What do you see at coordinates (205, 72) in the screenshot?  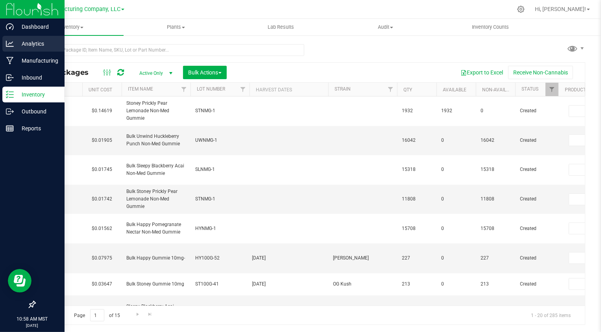 I see `button: Bulk Actions` at bounding box center [205, 72].